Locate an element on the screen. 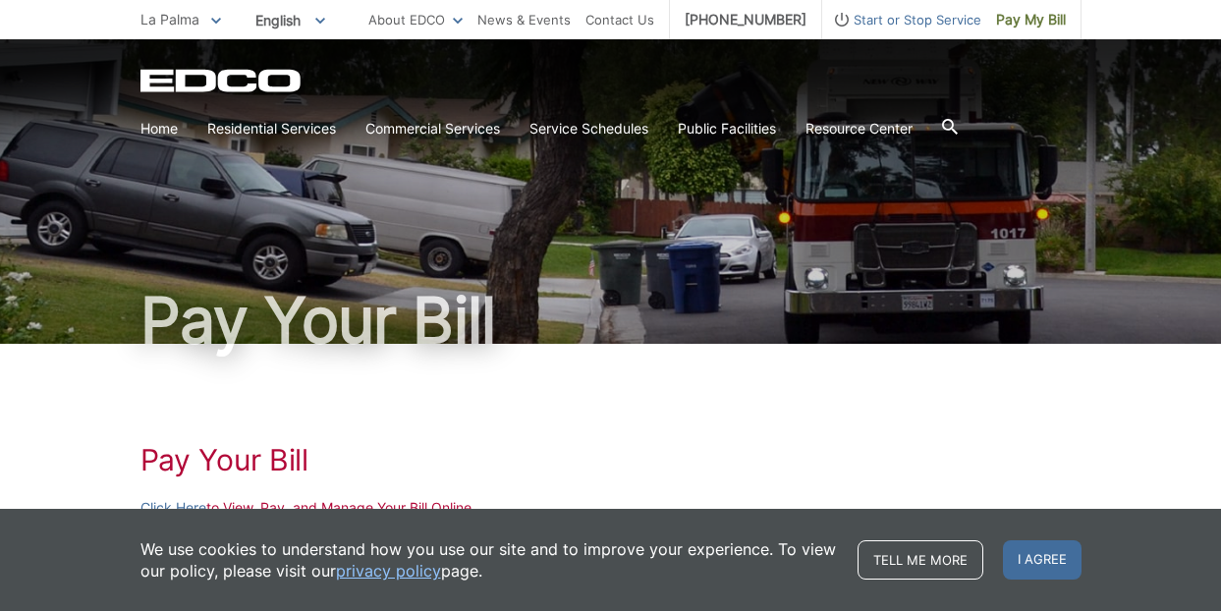 This screenshot has width=1221, height=611. a: Click Here is located at coordinates (173, 508).